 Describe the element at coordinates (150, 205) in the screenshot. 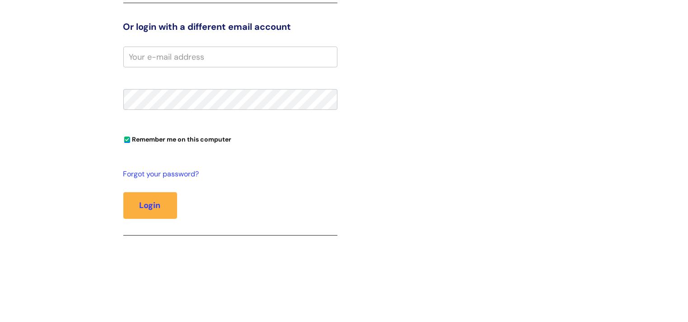

I see `button: Login` at that location.